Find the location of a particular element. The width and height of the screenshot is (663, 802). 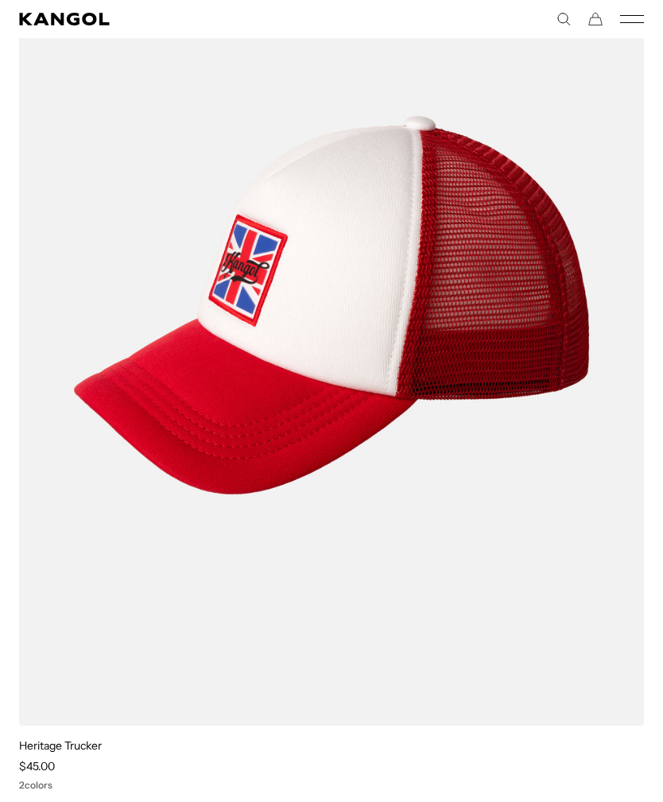

button: Mobile Menu is located at coordinates (632, 19).